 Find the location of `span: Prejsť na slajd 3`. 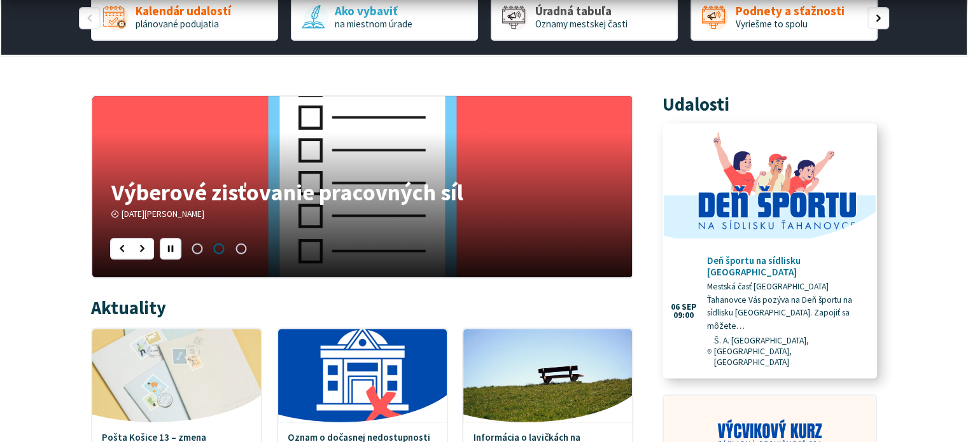

span: Prejsť na slajd 3 is located at coordinates (240, 249).